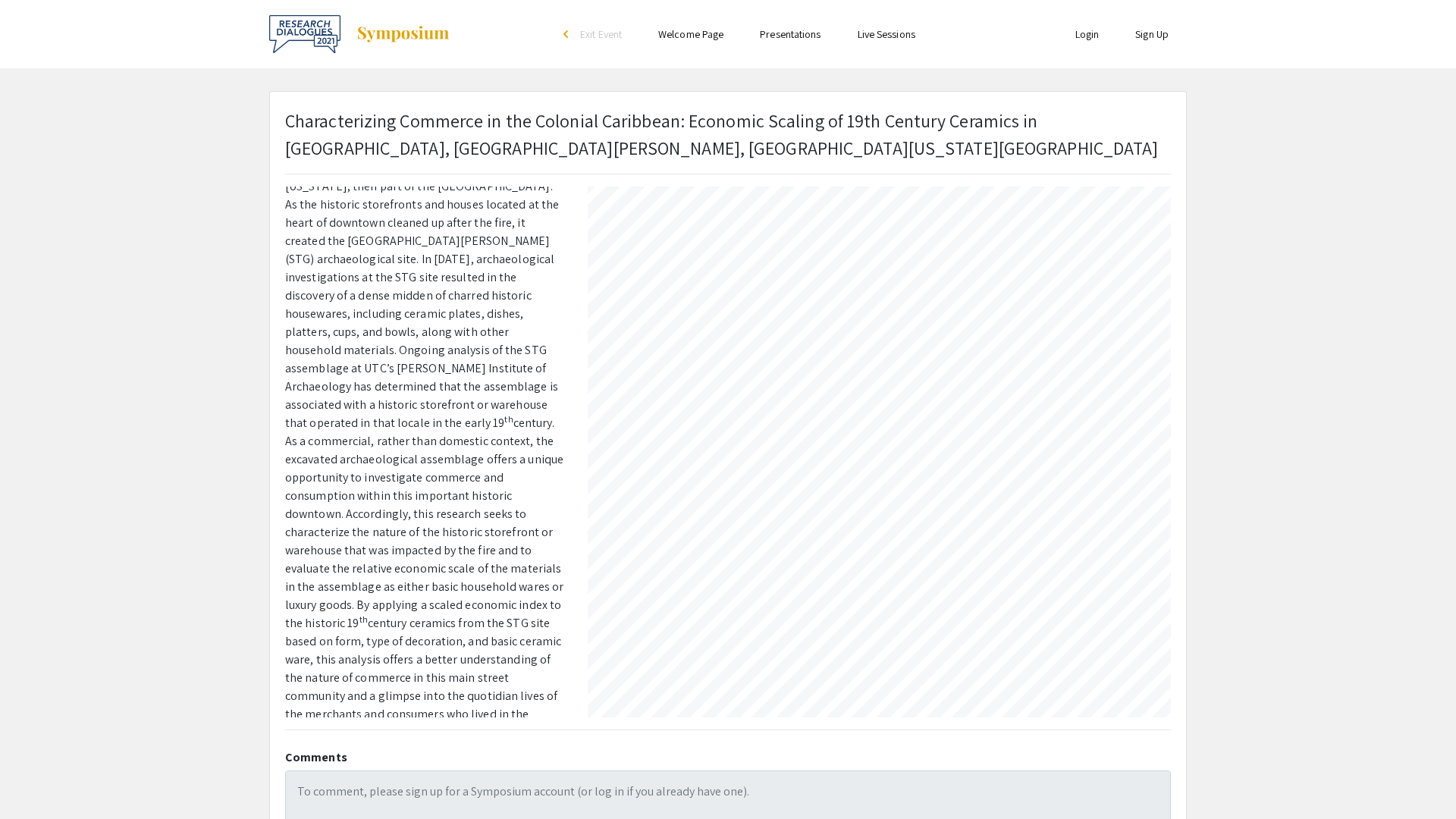 The height and width of the screenshot is (819, 1456). I want to click on h2: Comments, so click(728, 757).